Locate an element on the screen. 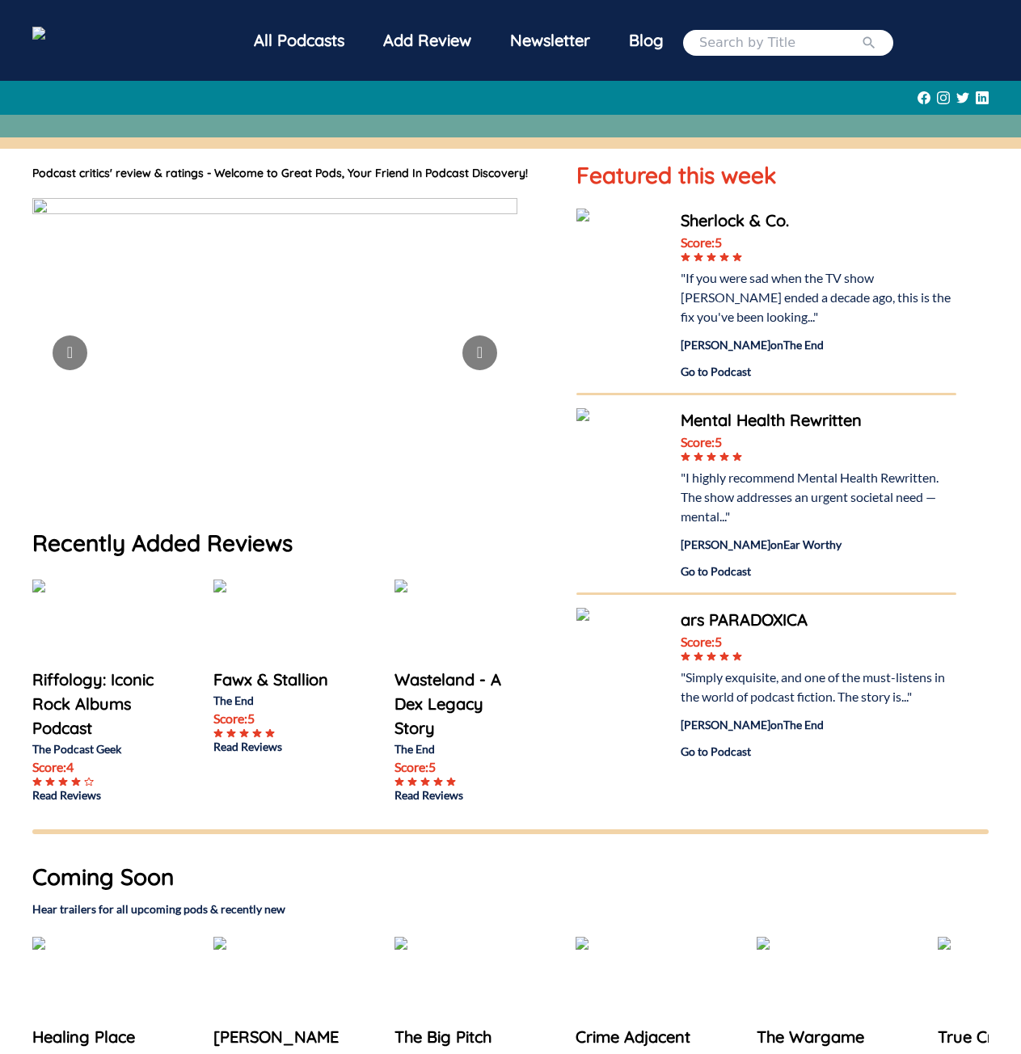  img: Fawx & Stallion is located at coordinates (257, 623).